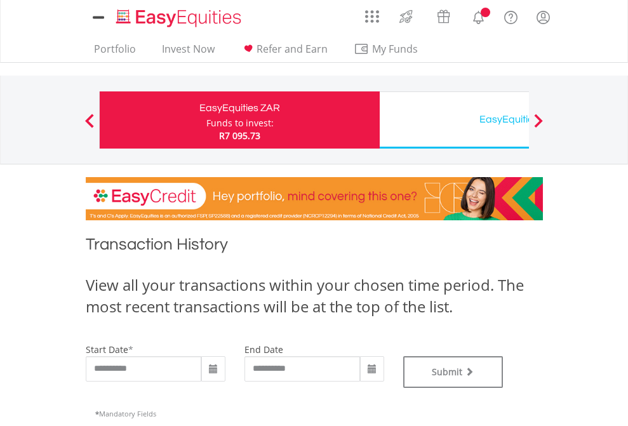 This screenshot has width=628, height=426. What do you see at coordinates (180, 18) in the screenshot?
I see `img: EasyEquities_Logo.png` at bounding box center [180, 18].